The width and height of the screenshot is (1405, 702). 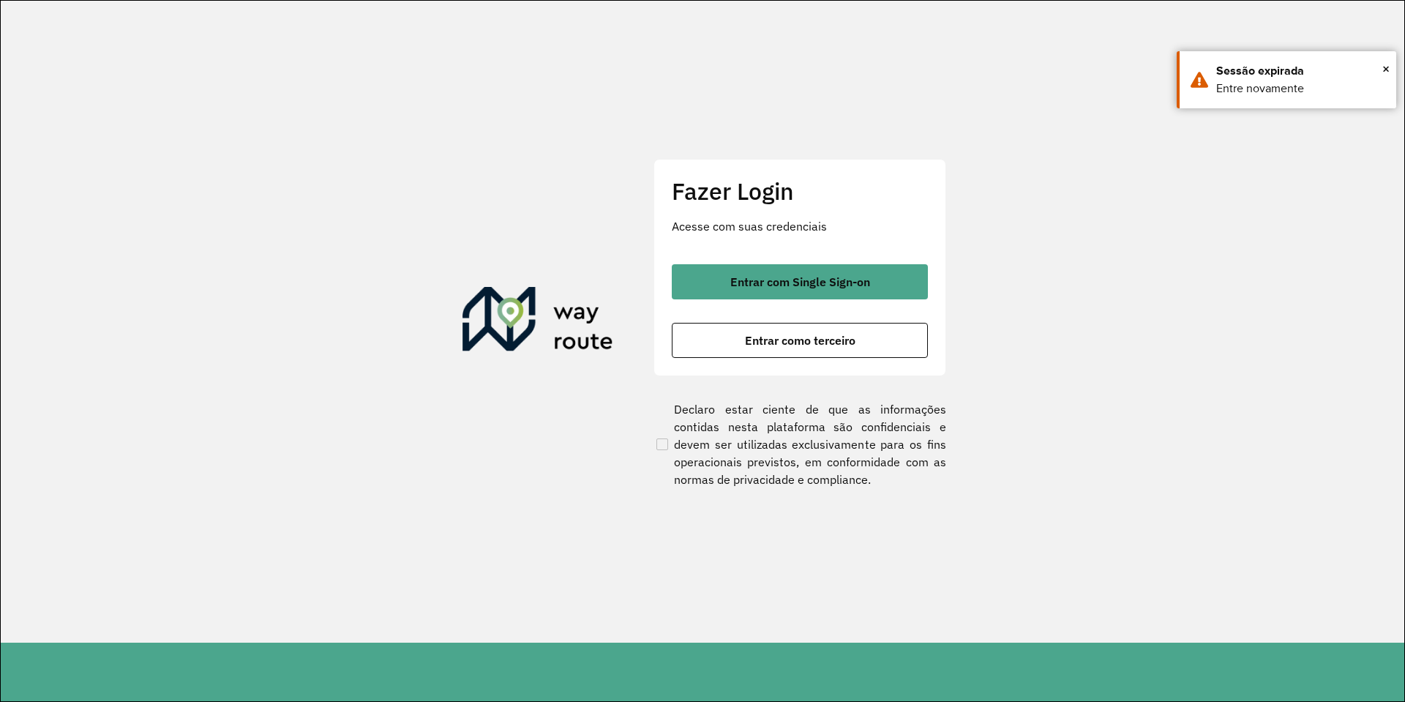 What do you see at coordinates (800, 444) in the screenshot?
I see `label: Declaro estar ciente de que as informações contidas nesta plataforma são confidenciais e devem se...` at bounding box center [800, 444].